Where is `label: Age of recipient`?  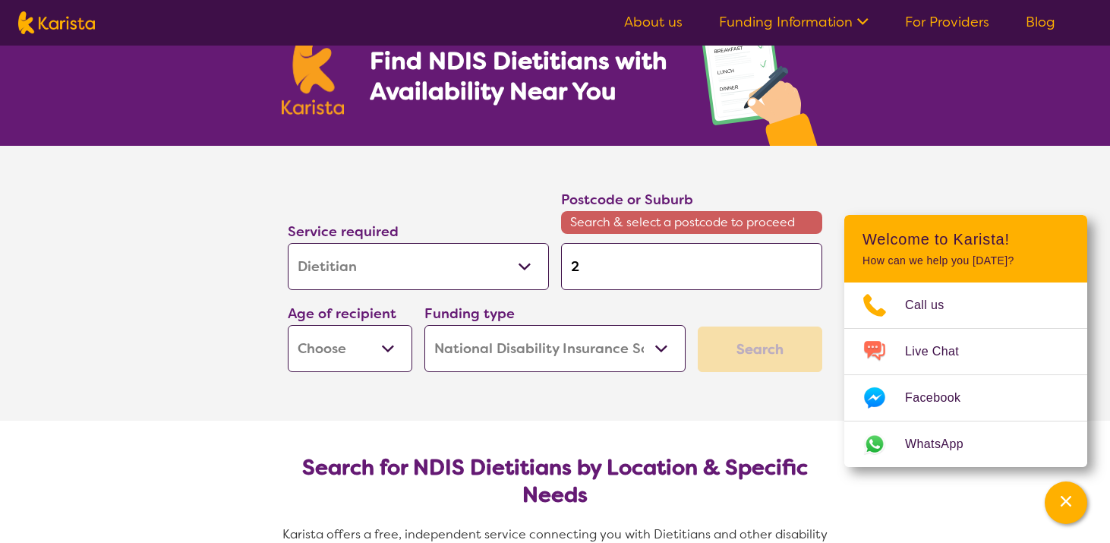
label: Age of recipient is located at coordinates (342, 313).